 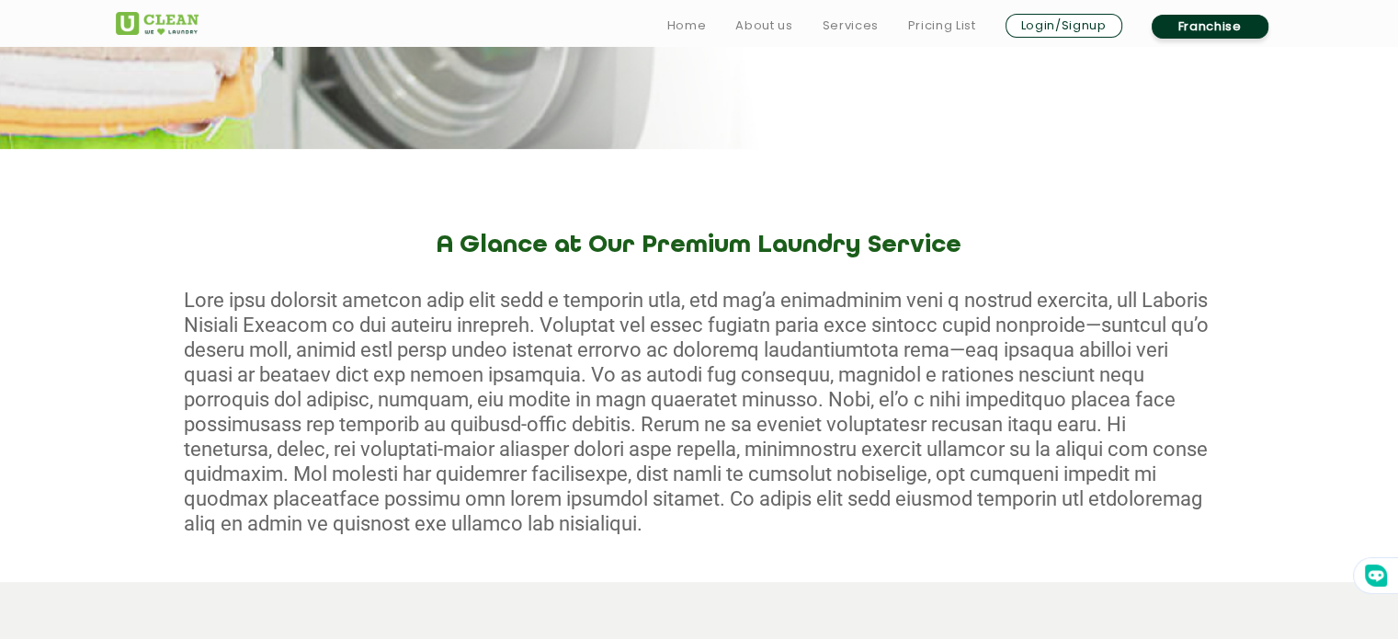 I want to click on a: Services, so click(x=850, y=26).